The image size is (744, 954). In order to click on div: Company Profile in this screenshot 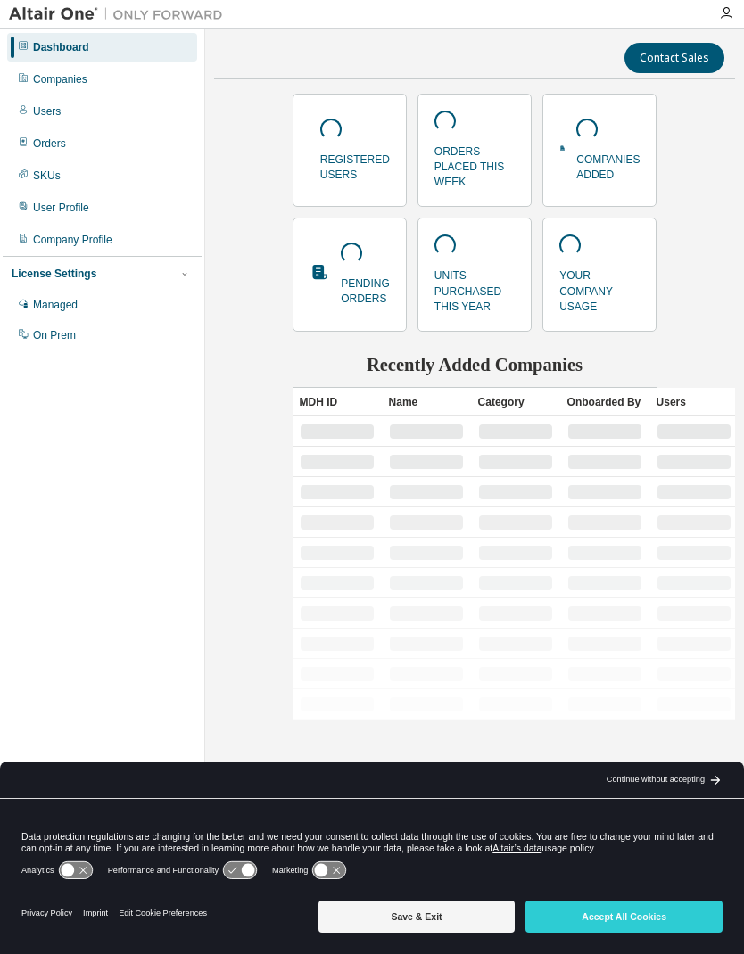, I will do `click(72, 240)`.